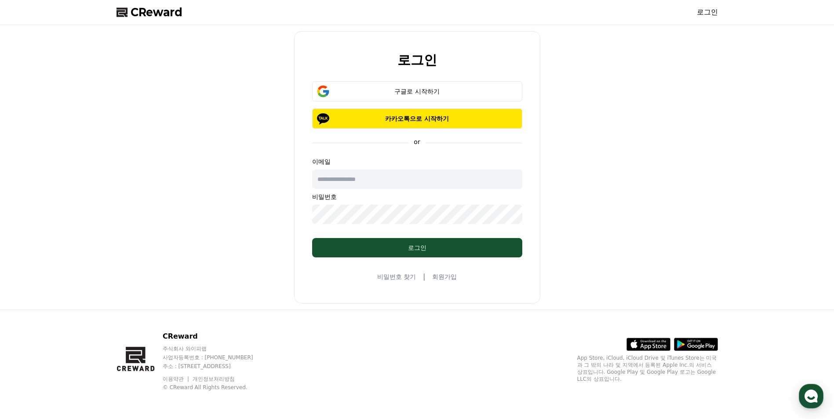 This screenshot has width=834, height=419. What do you see at coordinates (417, 91) in the screenshot?
I see `div: 구글로 시작하기` at bounding box center [417, 91].